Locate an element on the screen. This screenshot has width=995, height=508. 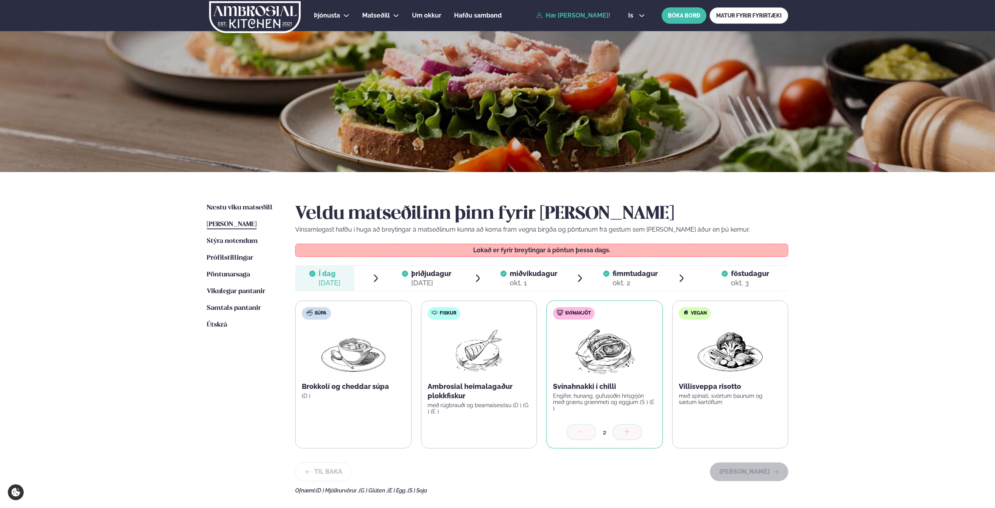
span: Þjónusta is located at coordinates (327, 15).